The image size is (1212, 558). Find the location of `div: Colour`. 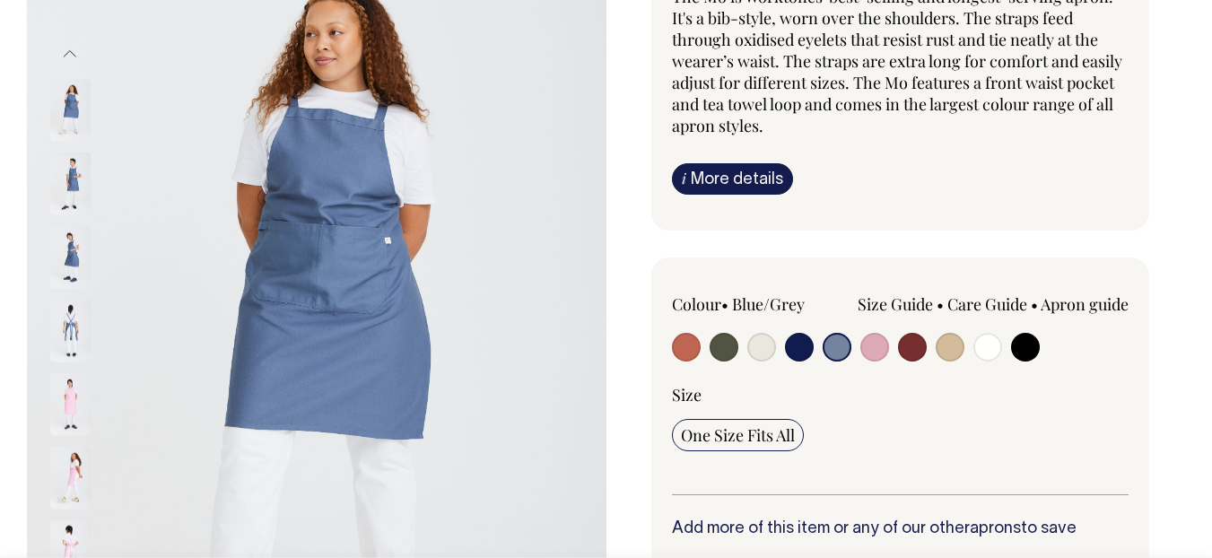

div: Colour is located at coordinates (763, 304).